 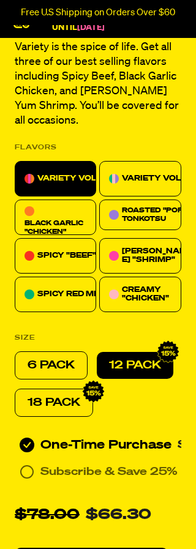 I want to click on div: CREAMY "CHICKEN", so click(x=140, y=295).